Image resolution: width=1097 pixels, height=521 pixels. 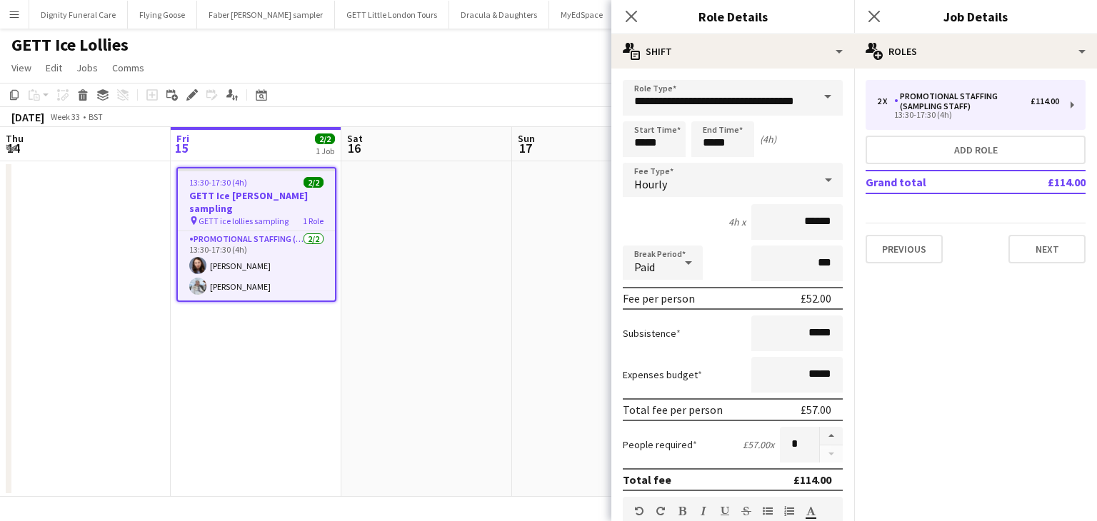 What do you see at coordinates (968, 115) in the screenshot?
I see `div: 13:30-17:30 (4h)` at bounding box center [968, 115].